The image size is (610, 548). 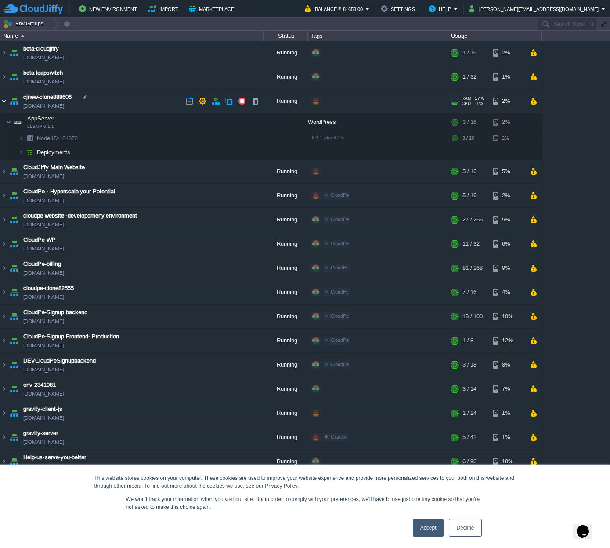 I want to click on div: 11 / 32, so click(x=471, y=244).